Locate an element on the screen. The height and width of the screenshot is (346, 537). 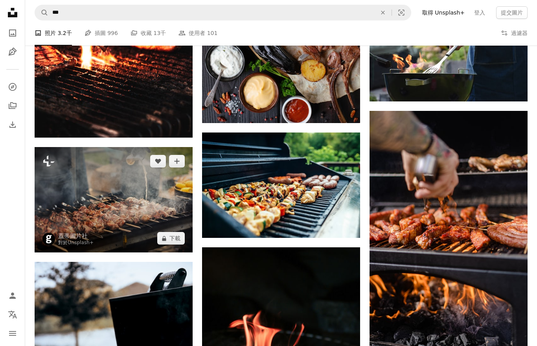
a: 登入 is located at coordinates (480, 13).